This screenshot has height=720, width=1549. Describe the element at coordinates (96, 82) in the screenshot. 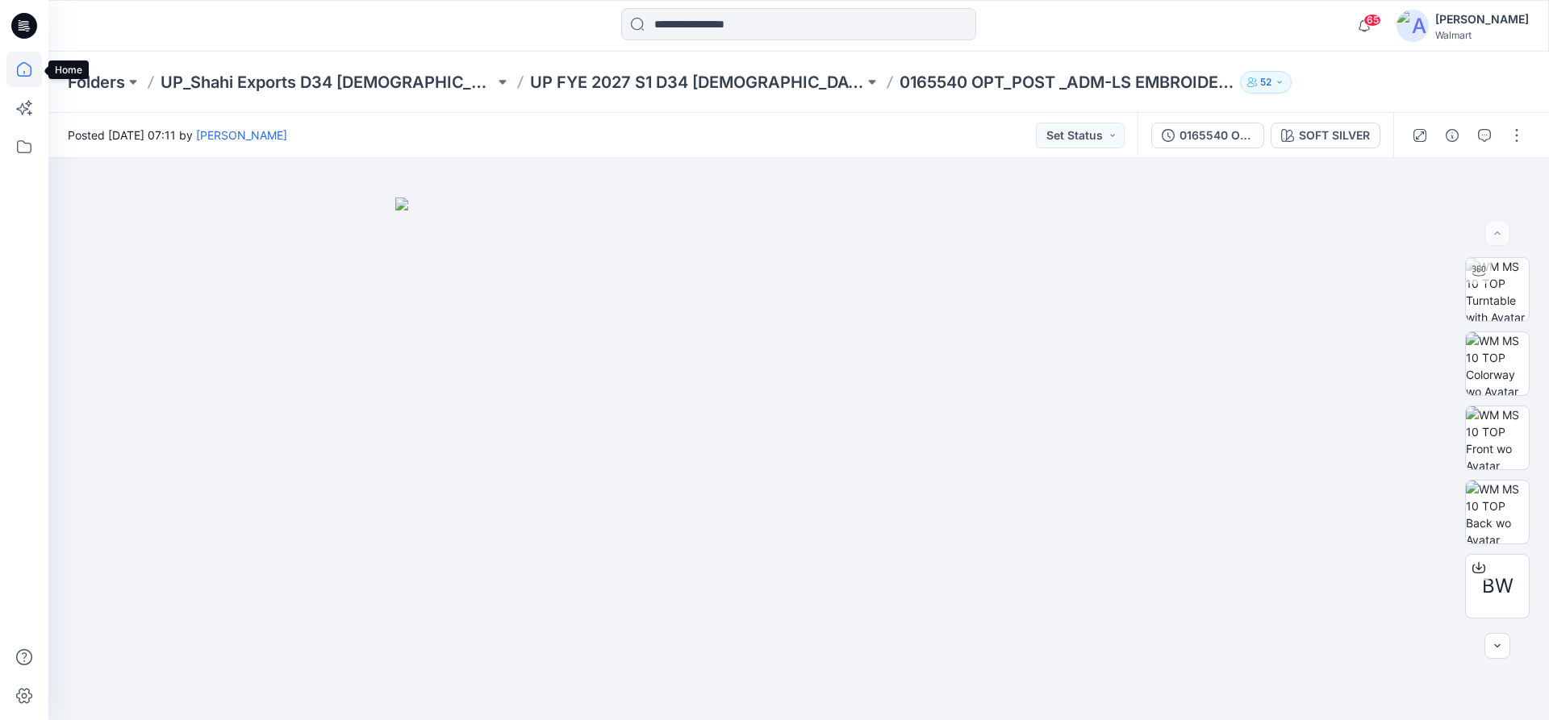

I see `p: Folders` at that location.